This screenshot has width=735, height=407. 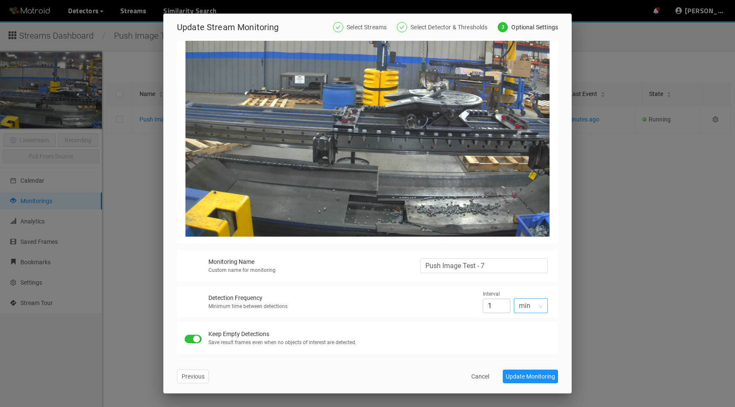 I want to click on div: Custom name for monitoring, so click(x=283, y=271).